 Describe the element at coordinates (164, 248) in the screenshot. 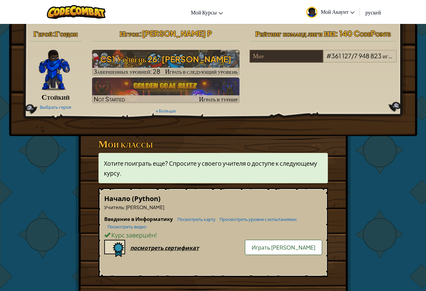

I see `div: посмотреть сертификат` at that location.